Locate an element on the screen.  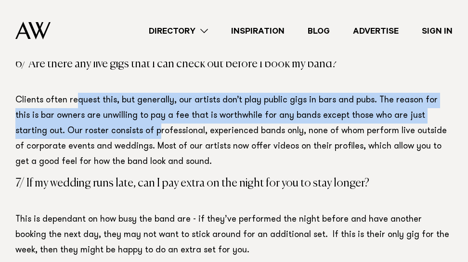
p: This is dependant on how busy the band are - if they’ve performed the night before and have anoth... is located at coordinates (234, 235).